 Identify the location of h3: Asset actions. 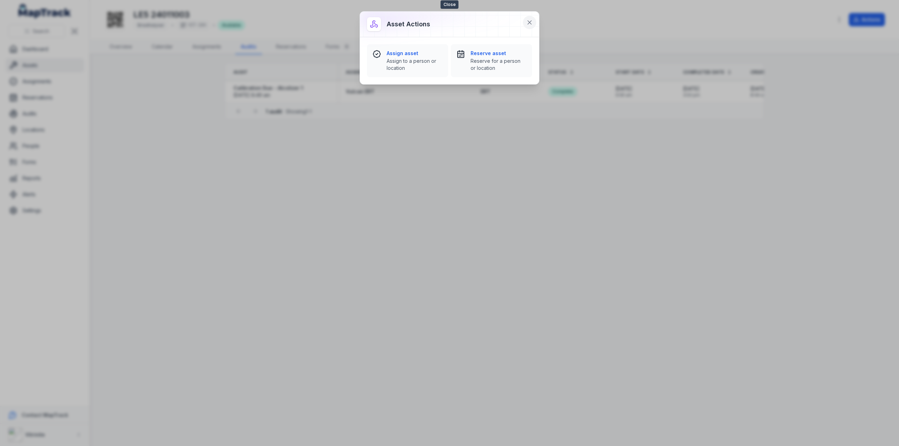
(408, 24).